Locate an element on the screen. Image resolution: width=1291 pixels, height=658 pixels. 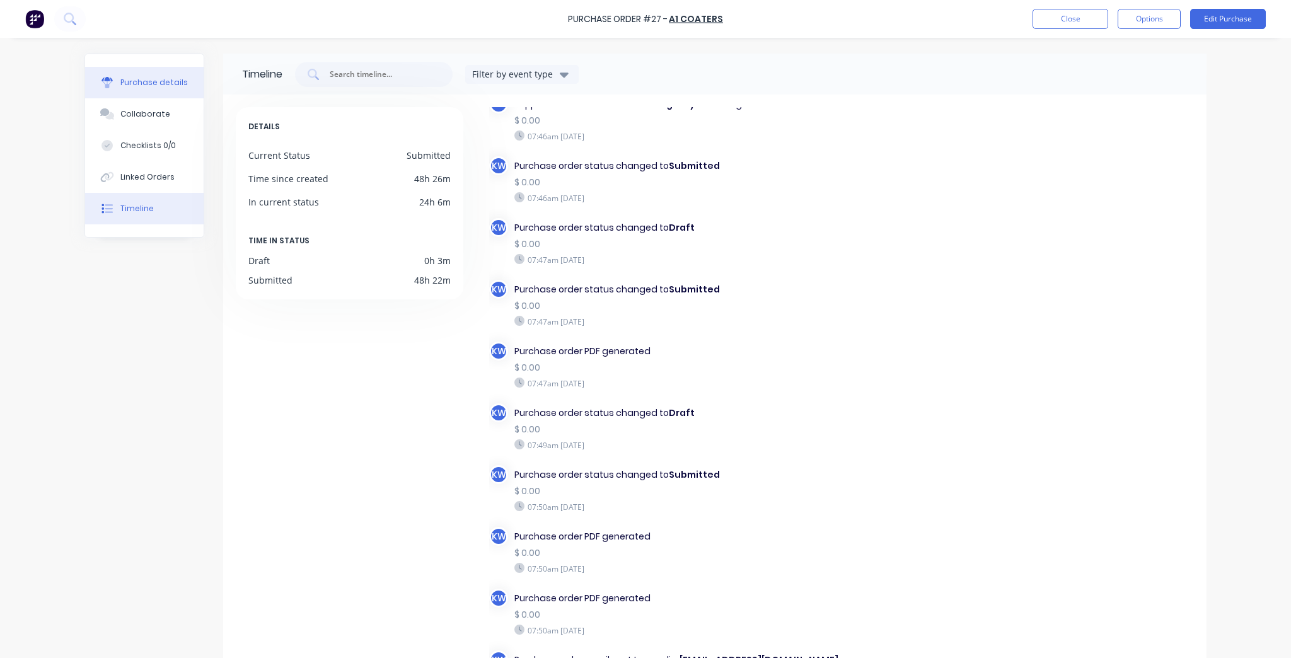
div: 48h 22m is located at coordinates (433, 280).